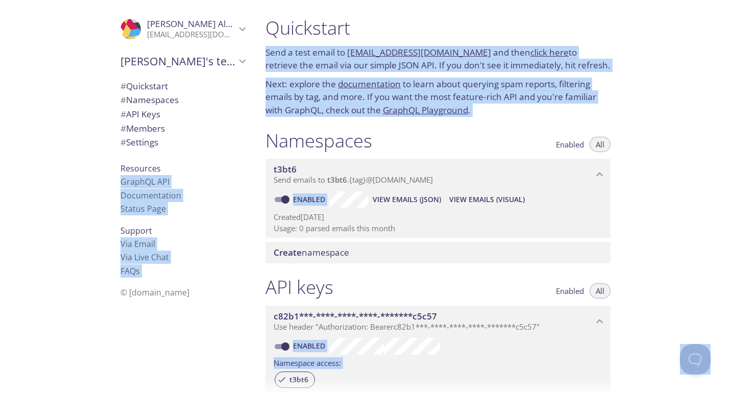 The width and height of the screenshot is (731, 395). Describe the element at coordinates (149, 99) in the screenshot. I see `span: Namespaces` at that location.